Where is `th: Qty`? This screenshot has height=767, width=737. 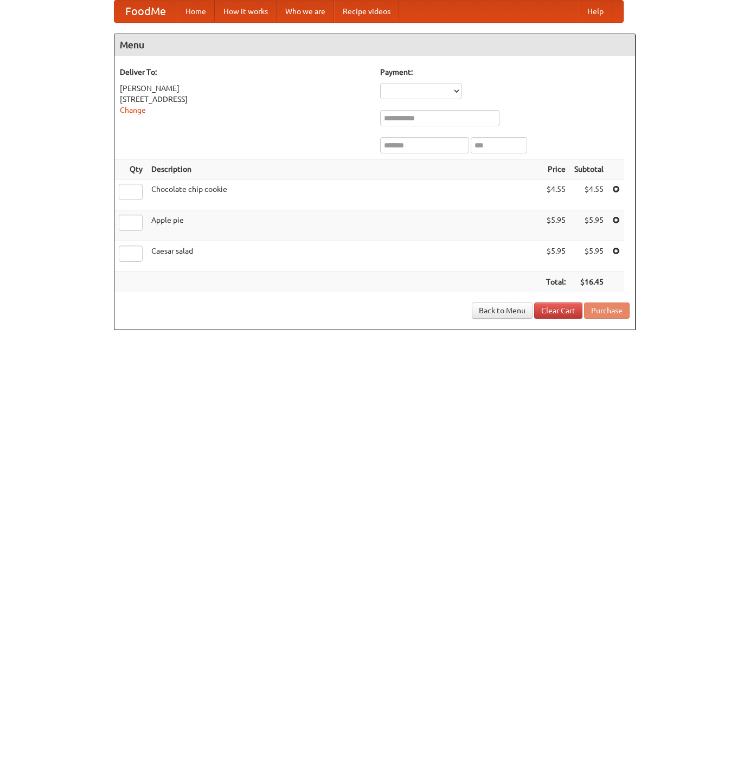 th: Qty is located at coordinates (131, 169).